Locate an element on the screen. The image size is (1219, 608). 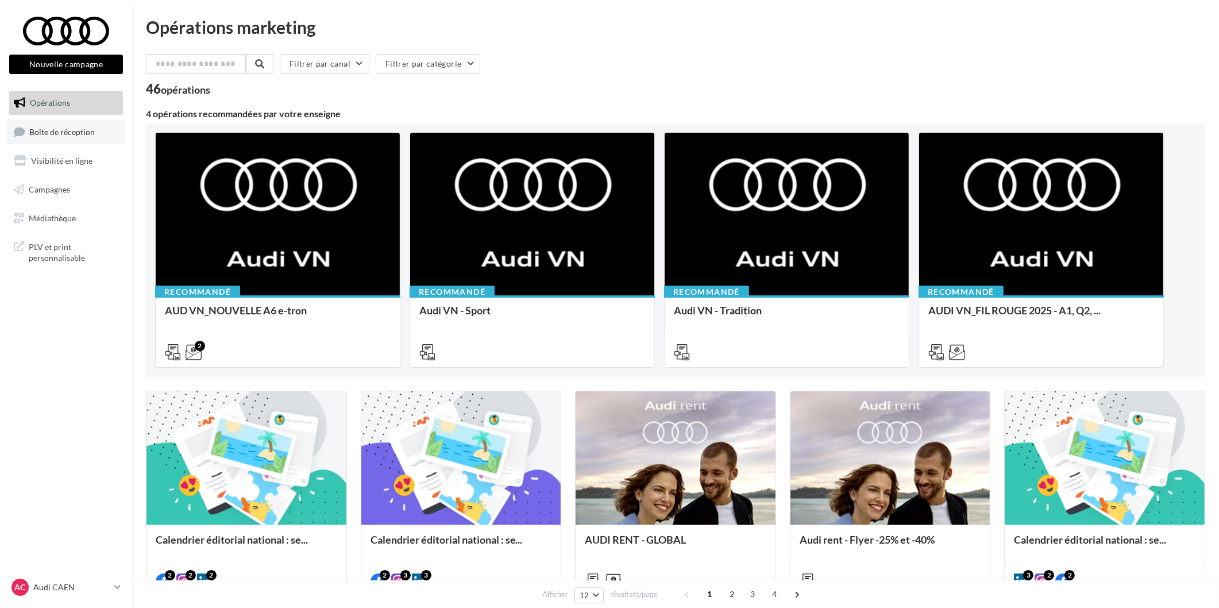
span: 12 is located at coordinates (584, 595).